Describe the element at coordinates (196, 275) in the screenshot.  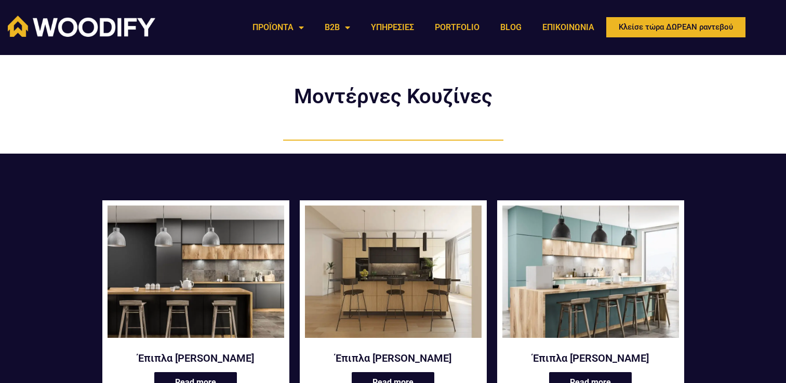
I see `a: Anakena κουζίνα` at that location.